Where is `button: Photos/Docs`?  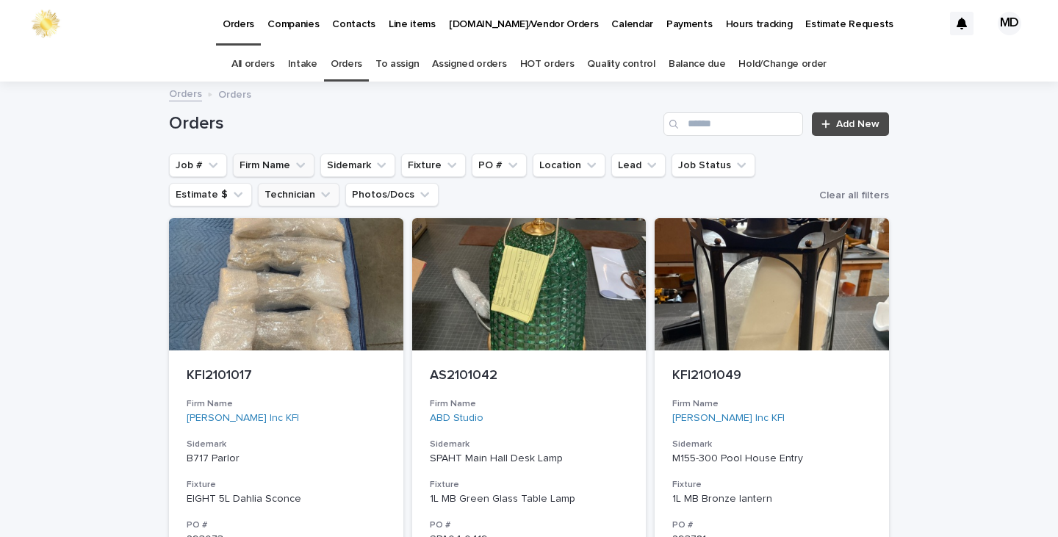 button: Photos/Docs is located at coordinates (392, 195).